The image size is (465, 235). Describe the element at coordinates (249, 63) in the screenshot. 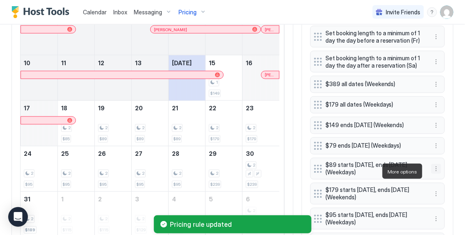

I see `span: 16` at that location.